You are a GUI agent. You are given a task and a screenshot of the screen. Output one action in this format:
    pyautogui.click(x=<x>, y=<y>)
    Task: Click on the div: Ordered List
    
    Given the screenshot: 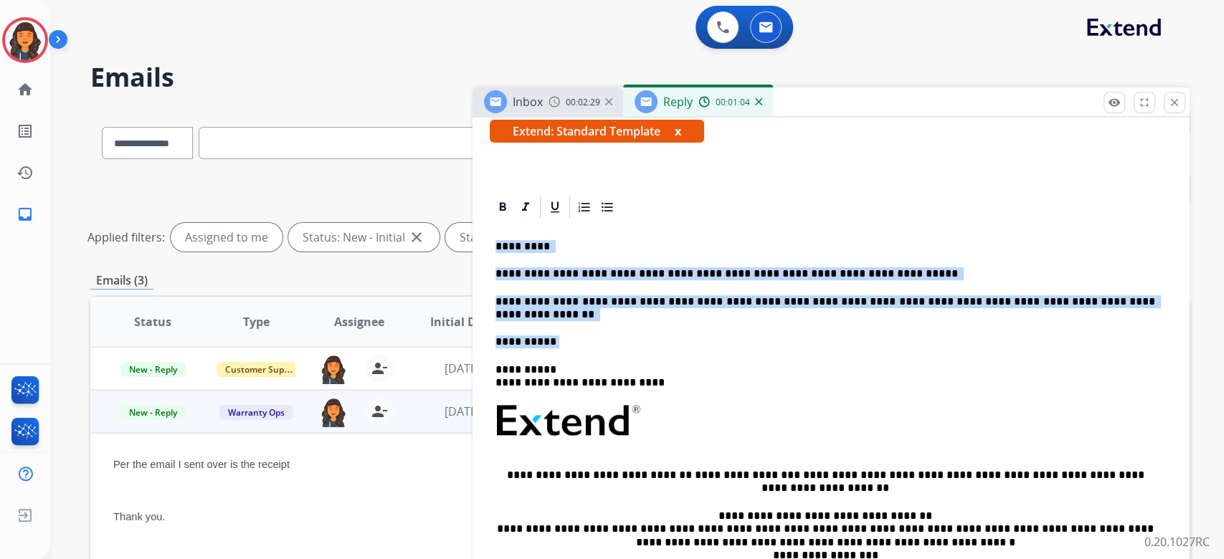 What is the action you would take?
    pyautogui.click(x=584, y=207)
    